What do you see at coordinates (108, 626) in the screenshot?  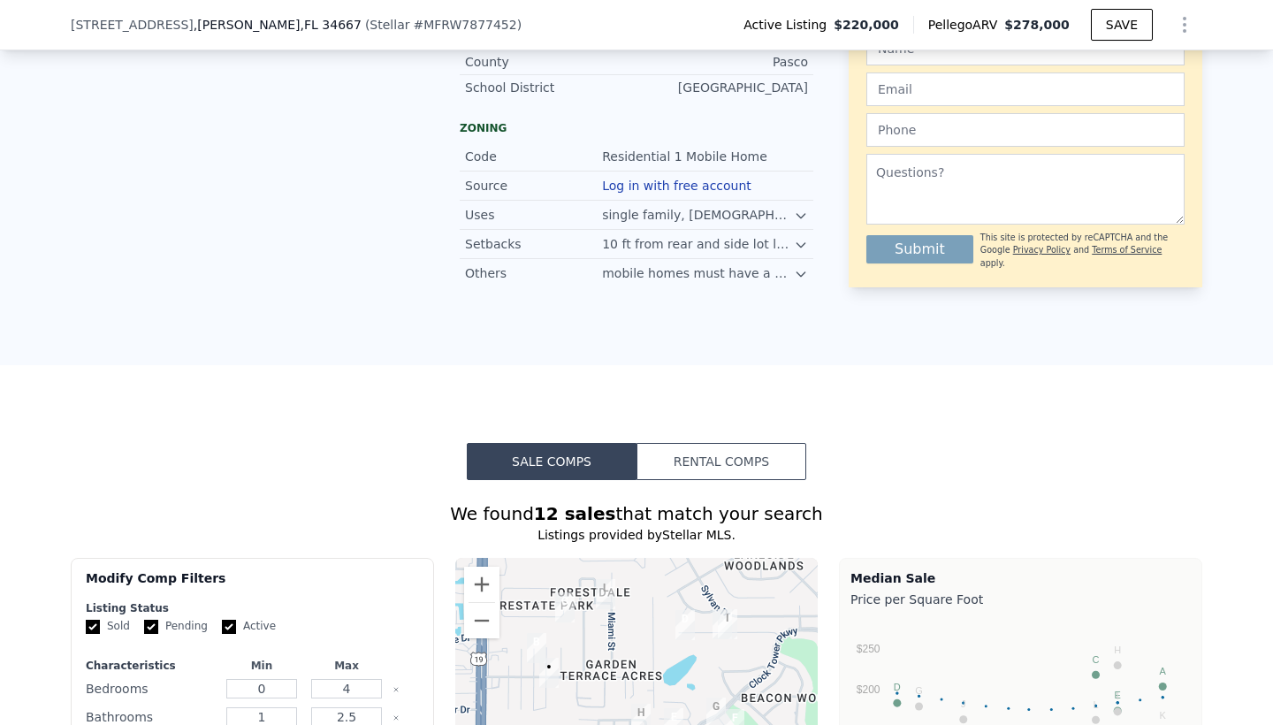 I see `label: Sold` at bounding box center [108, 626].